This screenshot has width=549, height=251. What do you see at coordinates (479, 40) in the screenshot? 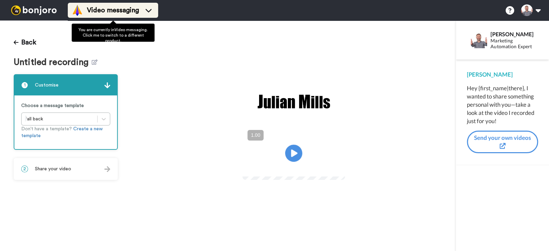
I see `img: Profile Image` at bounding box center [479, 40].